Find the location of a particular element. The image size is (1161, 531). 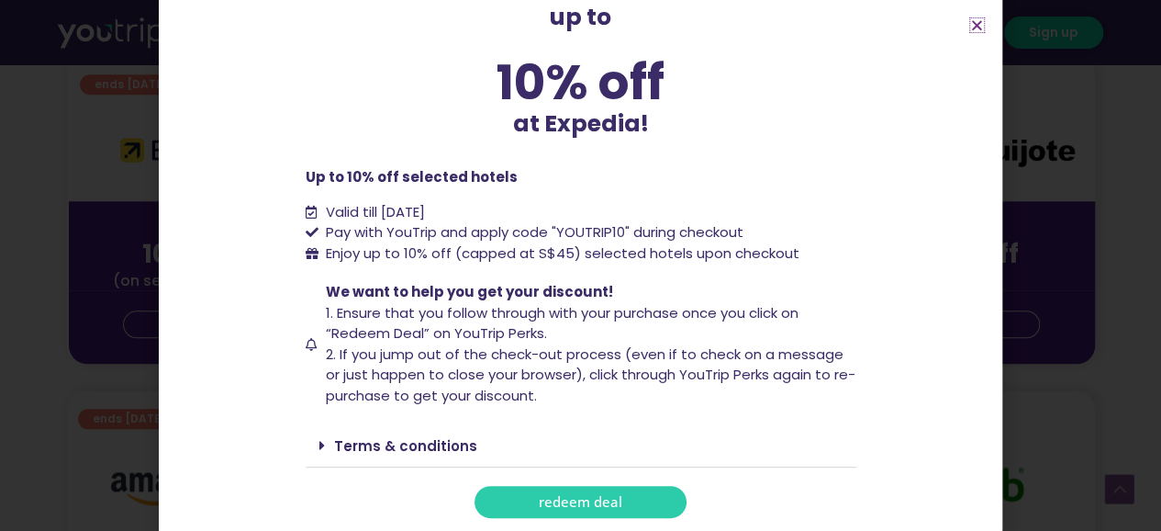

span: redeem deal is located at coordinates (580, 501).